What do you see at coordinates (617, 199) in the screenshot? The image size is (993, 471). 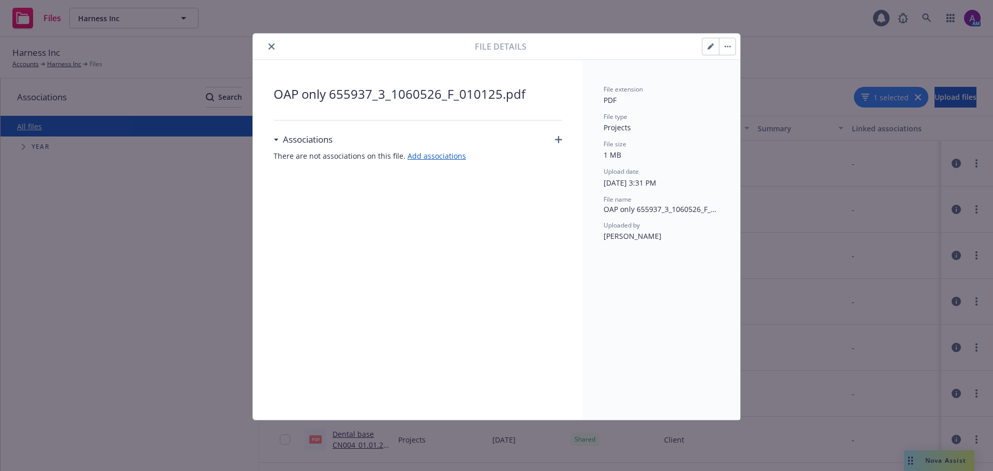 I see `span: File name` at bounding box center [617, 199].